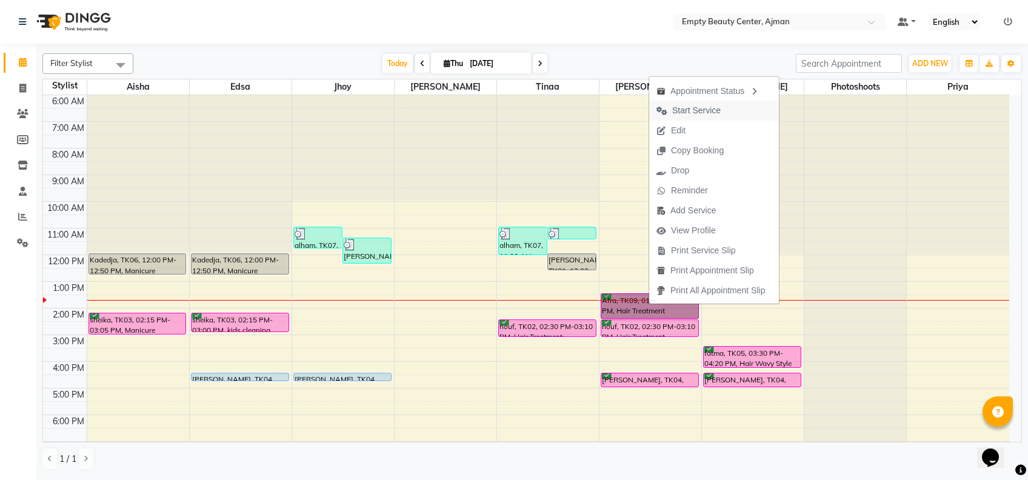  Describe the element at coordinates (697, 150) in the screenshot. I see `span: Copy Booking` at that location.